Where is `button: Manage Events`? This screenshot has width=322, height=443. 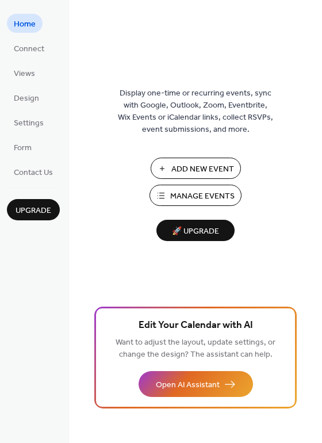
button: Manage Events is located at coordinates (196, 195).